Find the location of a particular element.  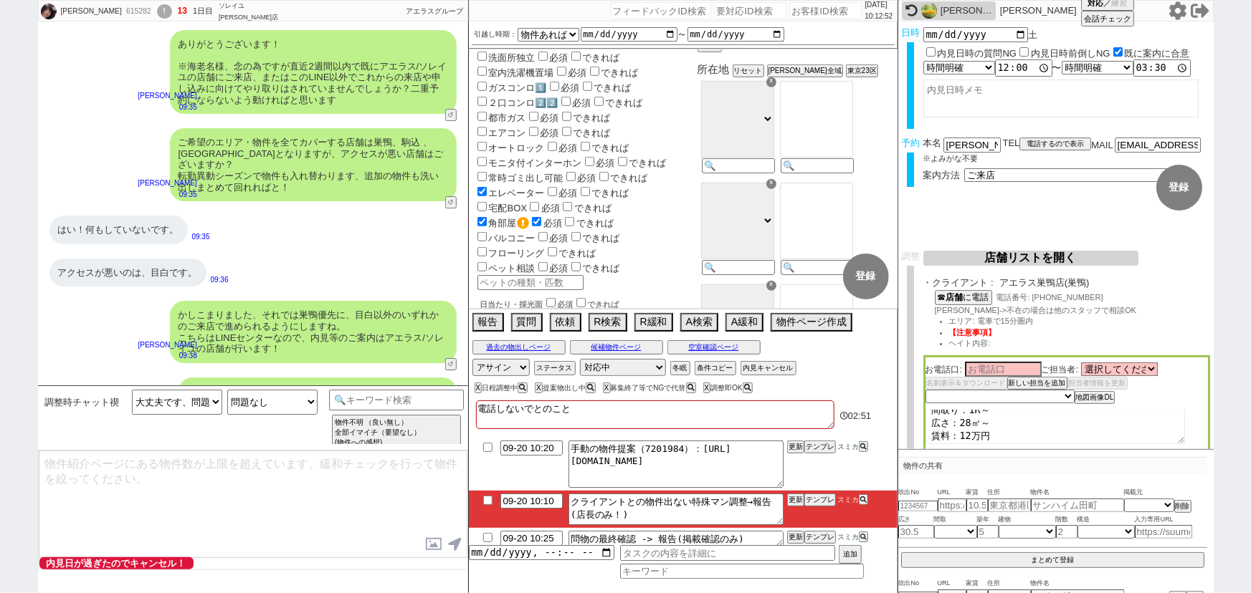

label: エアコン is located at coordinates (500, 133).